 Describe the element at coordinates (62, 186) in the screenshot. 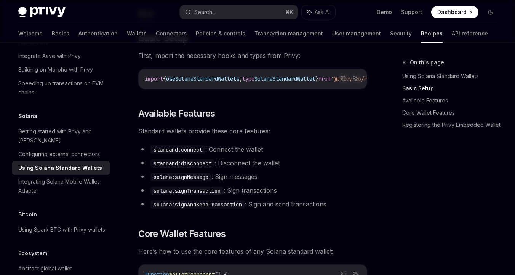

I see `div: Integrating Solana Mobile Wallet Adapter` at that location.